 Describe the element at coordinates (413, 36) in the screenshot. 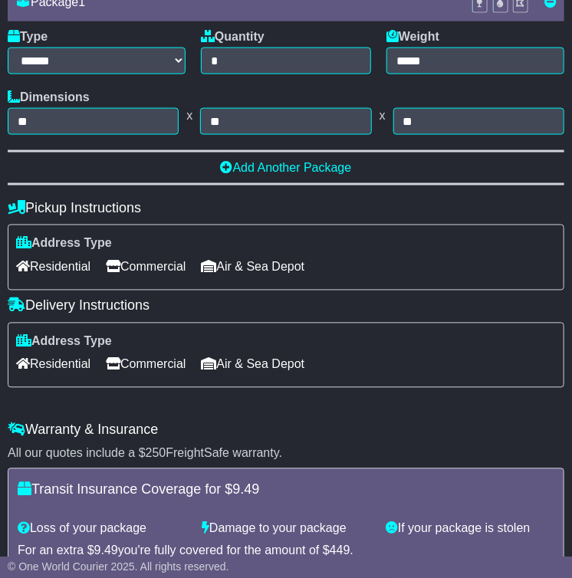

I see `label: Weight` at that location.